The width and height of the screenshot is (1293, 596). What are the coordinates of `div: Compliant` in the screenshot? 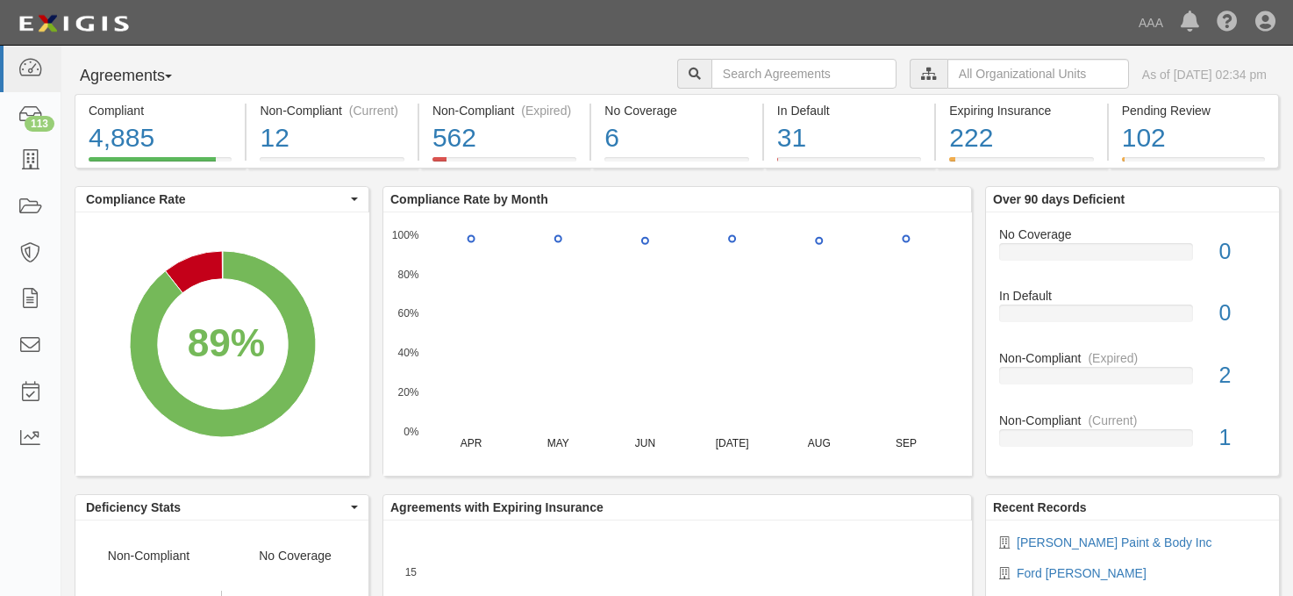 It's located at (160, 111).